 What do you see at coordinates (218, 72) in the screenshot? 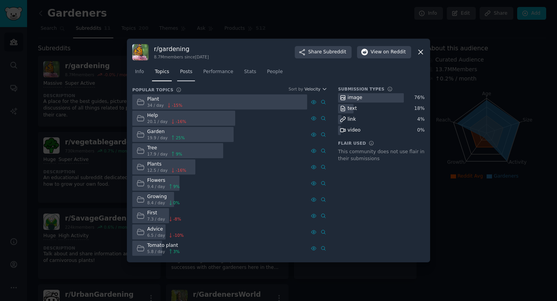
I see `span: Performance` at bounding box center [218, 72].